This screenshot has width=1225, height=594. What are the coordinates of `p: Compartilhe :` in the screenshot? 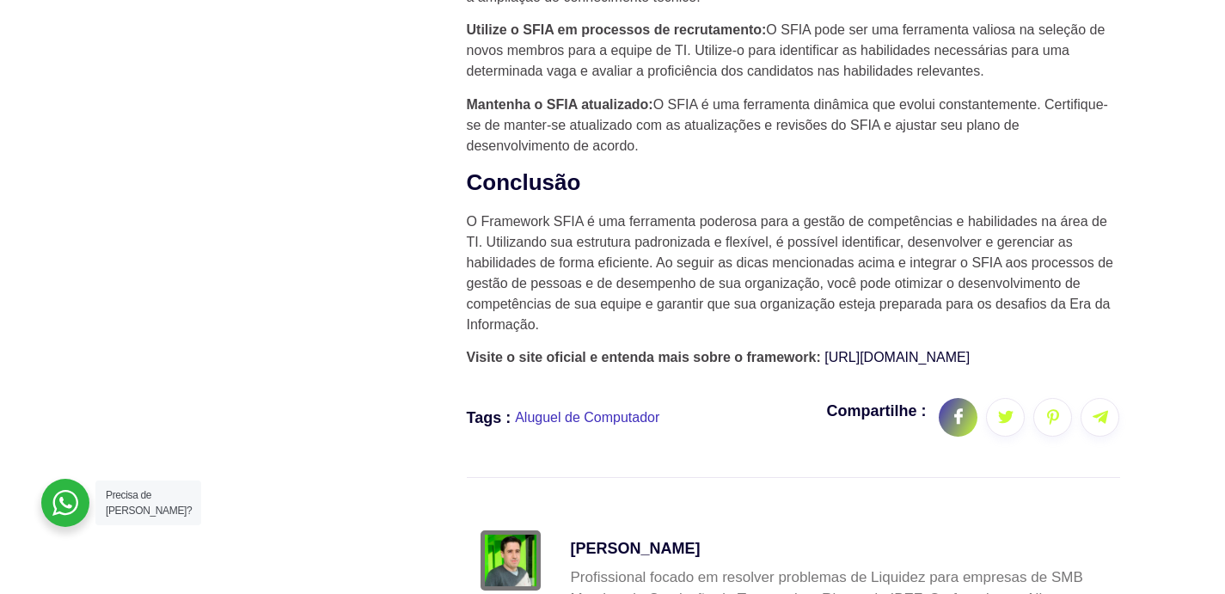 It's located at (876, 411).